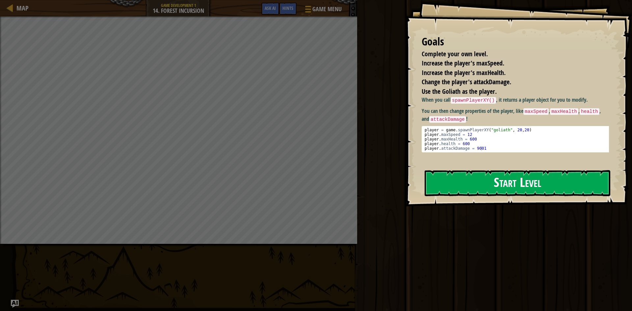 This screenshot has height=311, width=632. I want to click on span: Complete your own level., so click(454, 54).